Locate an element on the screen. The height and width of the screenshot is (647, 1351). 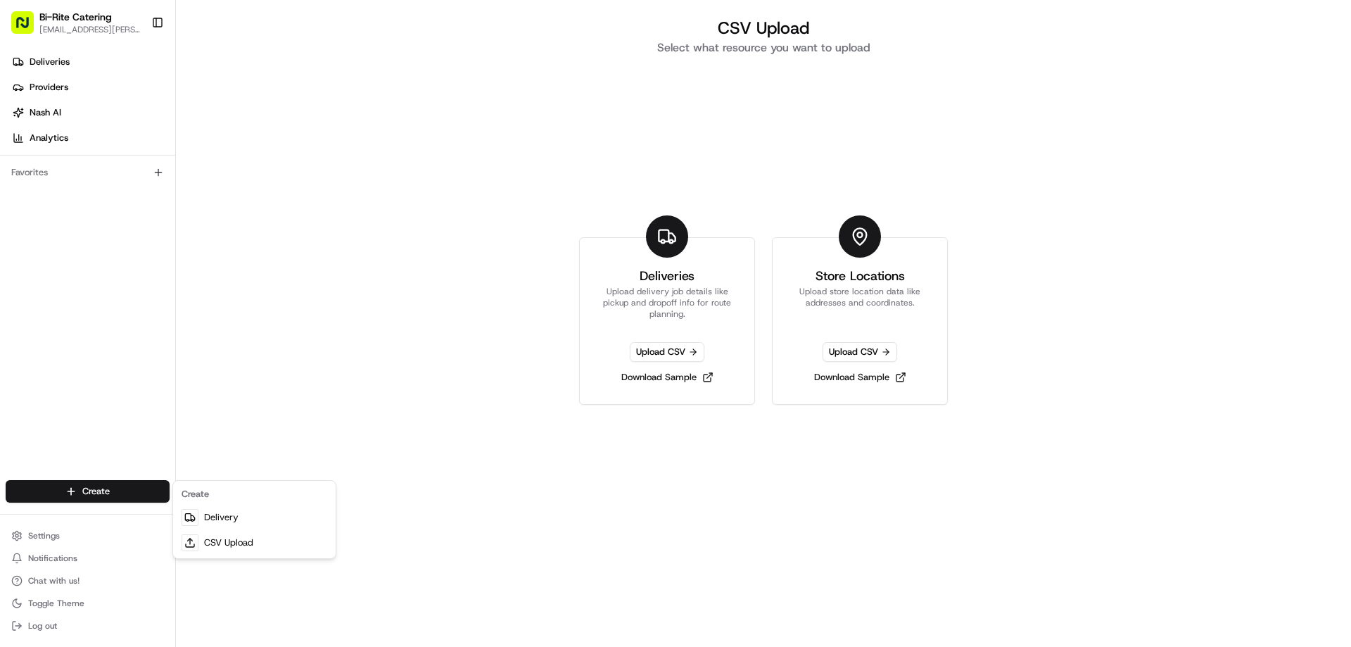
img: 1738778727109-b901c2ba-d612-49f7-a14d-d897ce62d23f is located at coordinates (42, 147).